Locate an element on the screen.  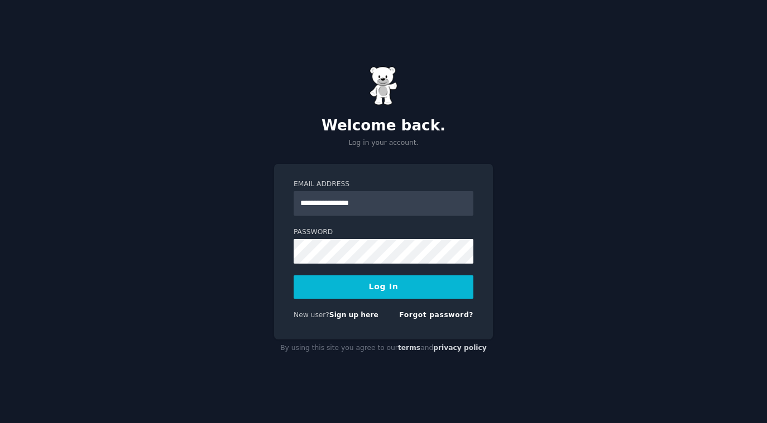
div: By using this site you agree to our and is located at coordinates (383, 349).